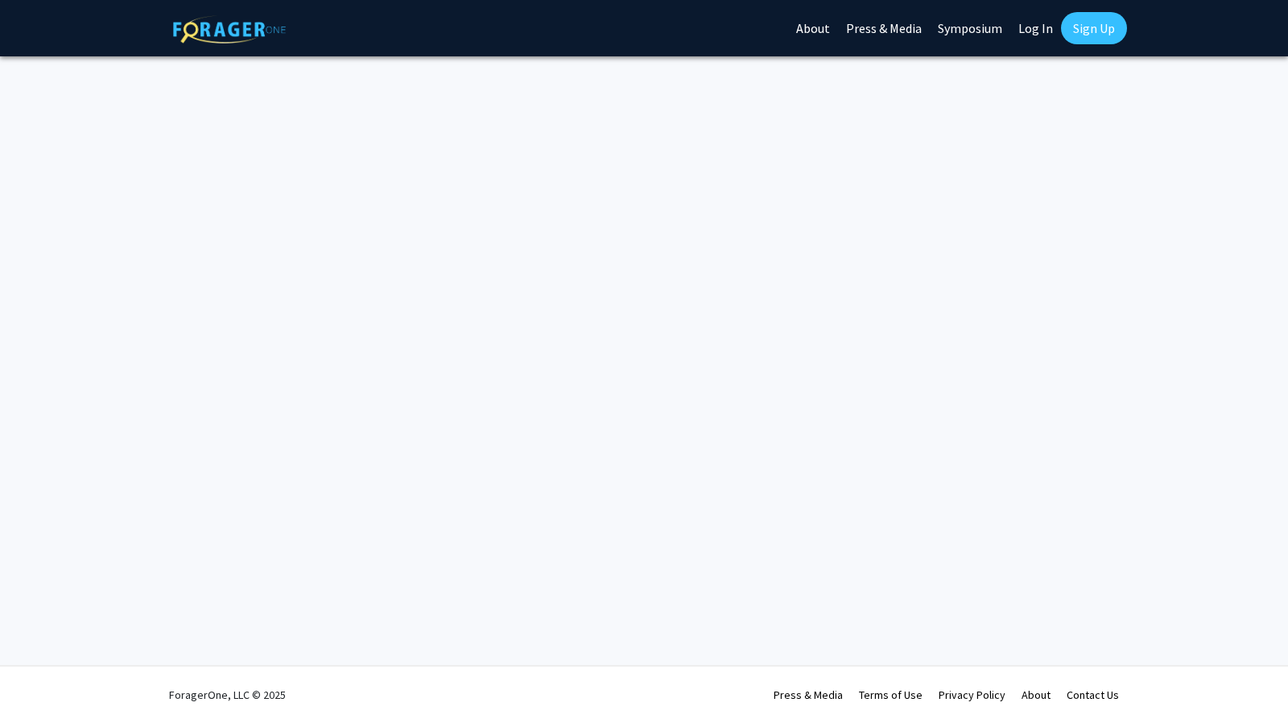 Image resolution: width=1288 pixels, height=723 pixels. Describe the element at coordinates (227, 695) in the screenshot. I see `div: ForagerOne, LLC © 2025` at that location.